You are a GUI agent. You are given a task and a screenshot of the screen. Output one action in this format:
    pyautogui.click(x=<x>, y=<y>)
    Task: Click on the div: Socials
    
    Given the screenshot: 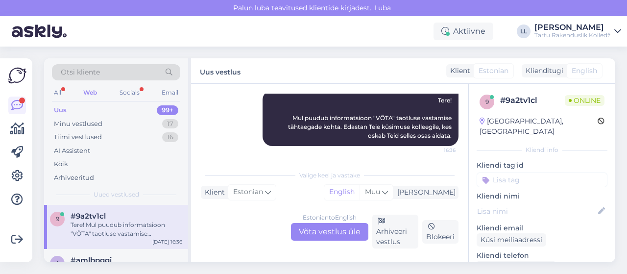 What is the action you would take?
    pyautogui.click(x=129, y=93)
    